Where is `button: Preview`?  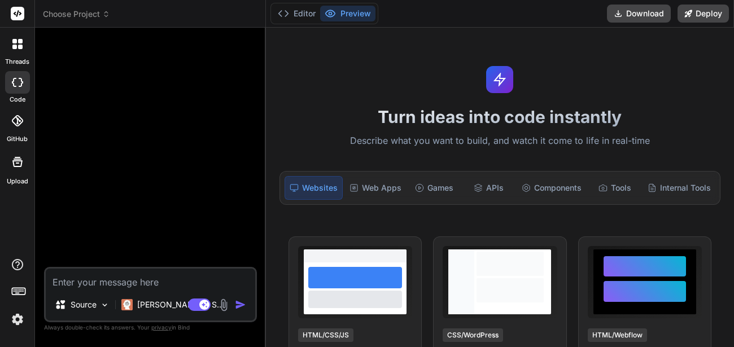 button: Preview is located at coordinates (348, 14).